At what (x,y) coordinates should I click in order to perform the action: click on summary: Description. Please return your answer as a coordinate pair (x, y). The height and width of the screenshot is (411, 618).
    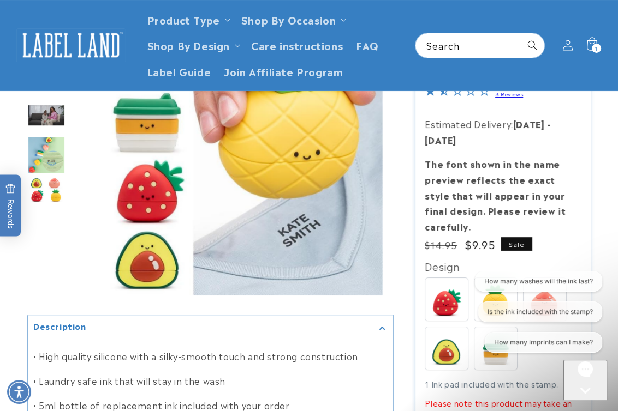
    Looking at the image, I should click on (210, 327).